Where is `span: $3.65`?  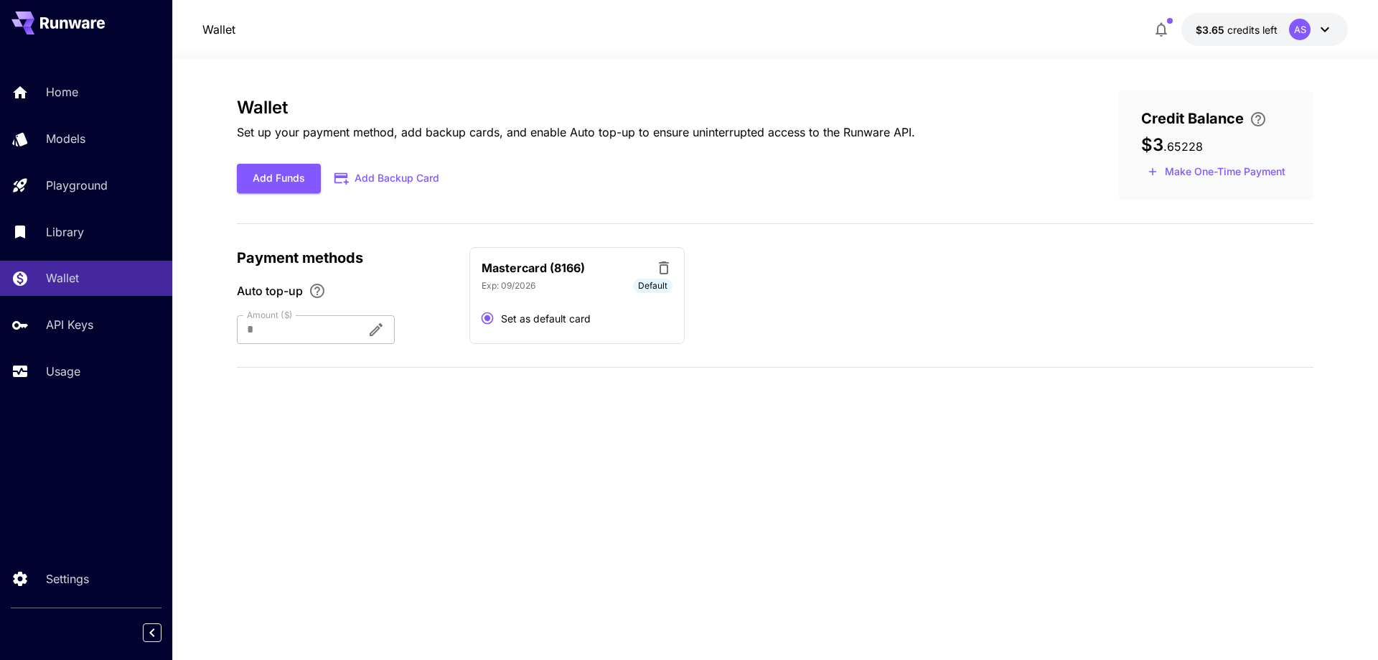
span: $3.65 is located at coordinates (1212, 29).